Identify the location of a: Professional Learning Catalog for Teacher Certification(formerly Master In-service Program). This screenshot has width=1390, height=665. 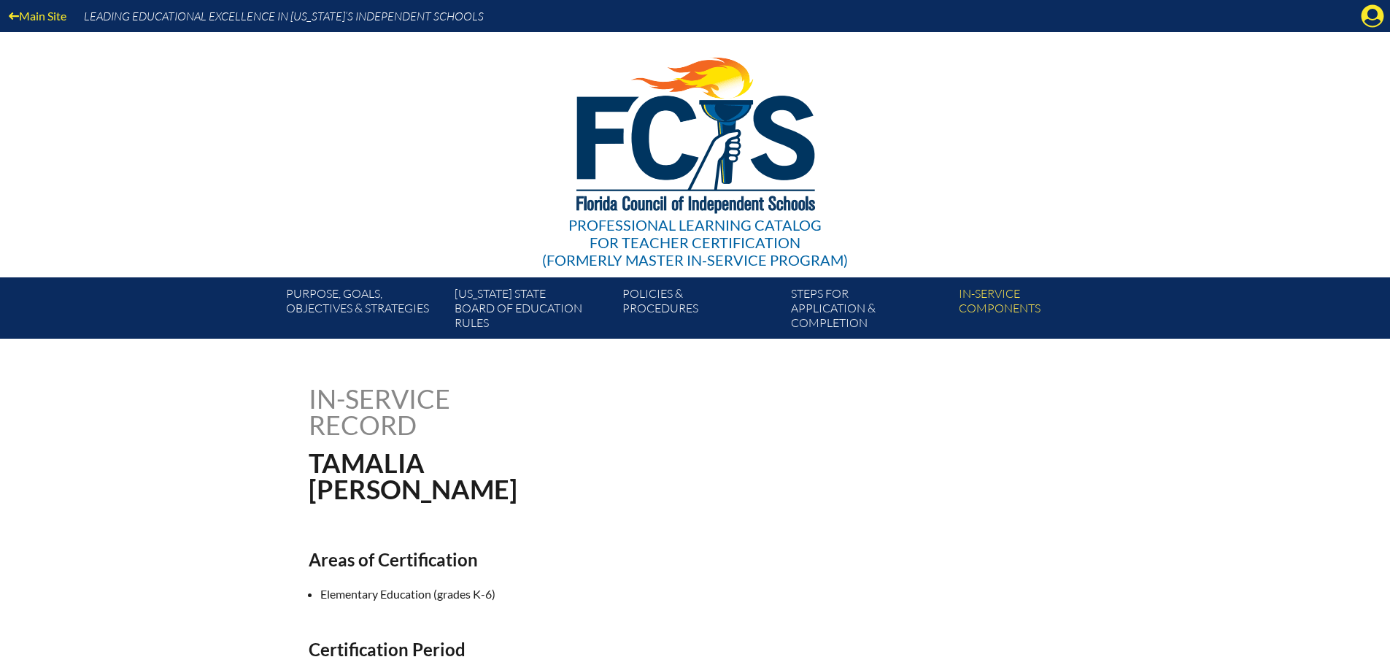
(695, 150).